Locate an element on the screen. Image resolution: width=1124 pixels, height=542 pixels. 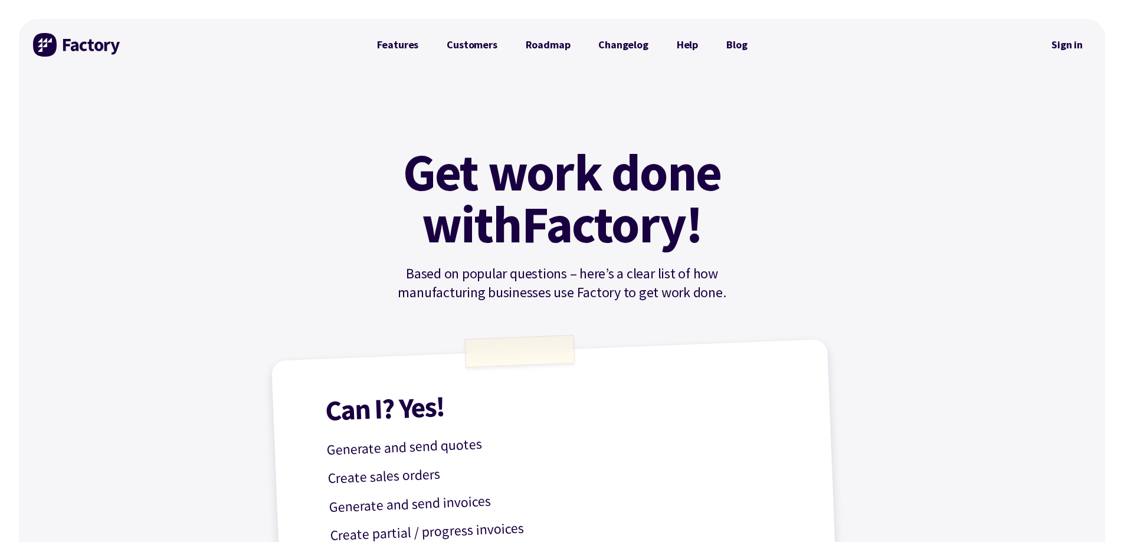
a: Features is located at coordinates (398, 45).